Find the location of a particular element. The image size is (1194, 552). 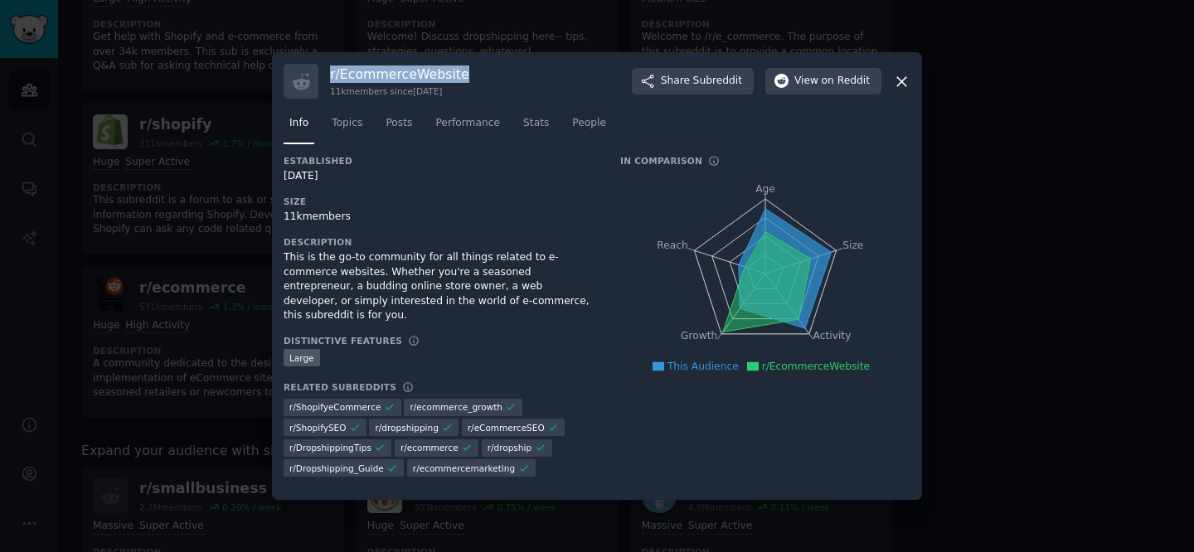

h3: In Comparison is located at coordinates (661, 161).